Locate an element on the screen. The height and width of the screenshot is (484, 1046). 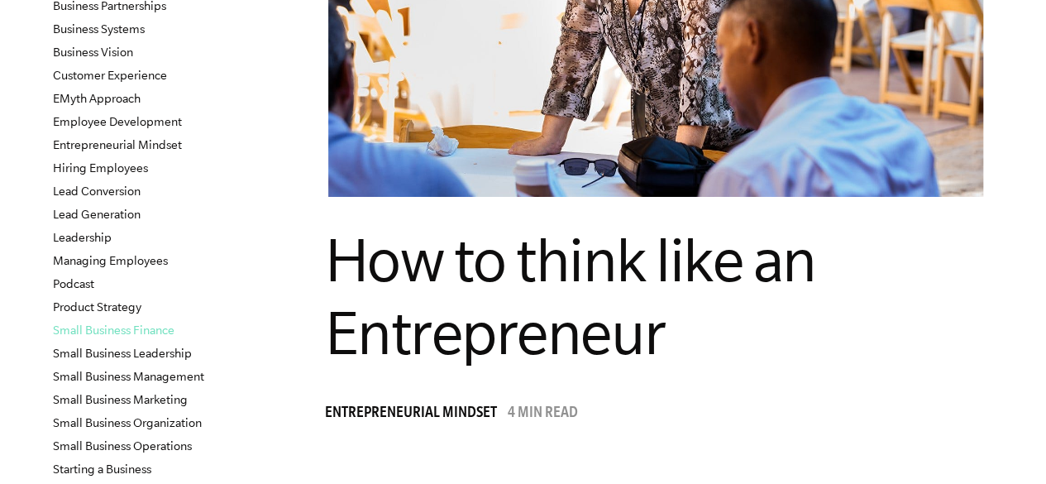
a: Small Business Management is located at coordinates (128, 376).